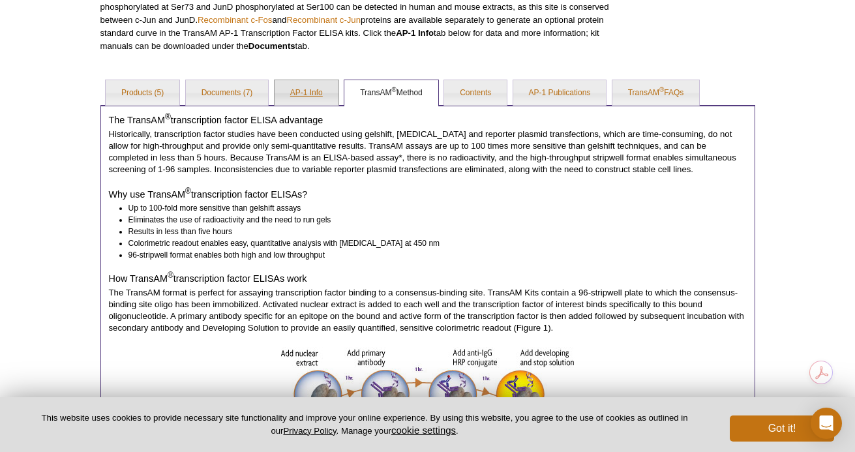 The width and height of the screenshot is (855, 452). I want to click on a: Products (5), so click(142, 93).